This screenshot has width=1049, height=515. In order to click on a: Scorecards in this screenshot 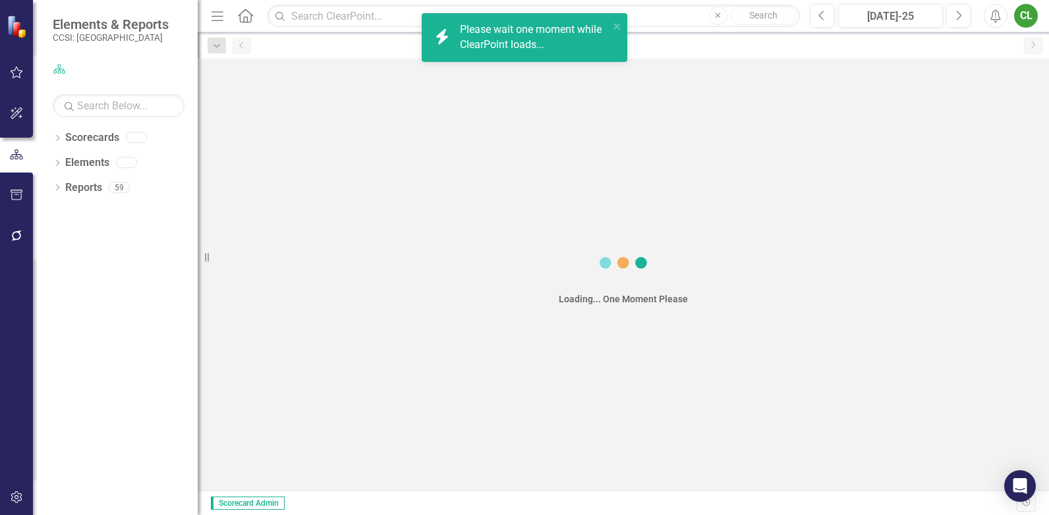, I will do `click(92, 138)`.